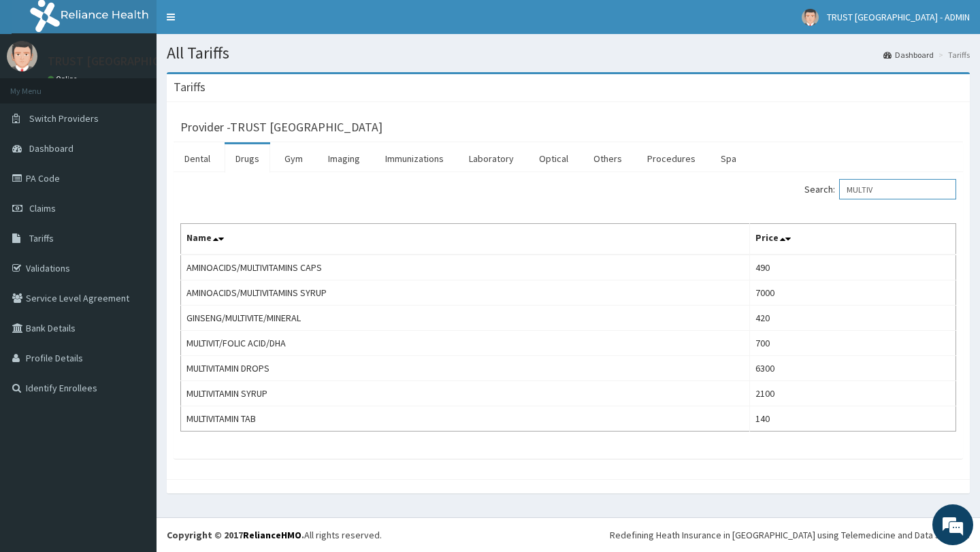  I want to click on span: Switch Providers, so click(64, 118).